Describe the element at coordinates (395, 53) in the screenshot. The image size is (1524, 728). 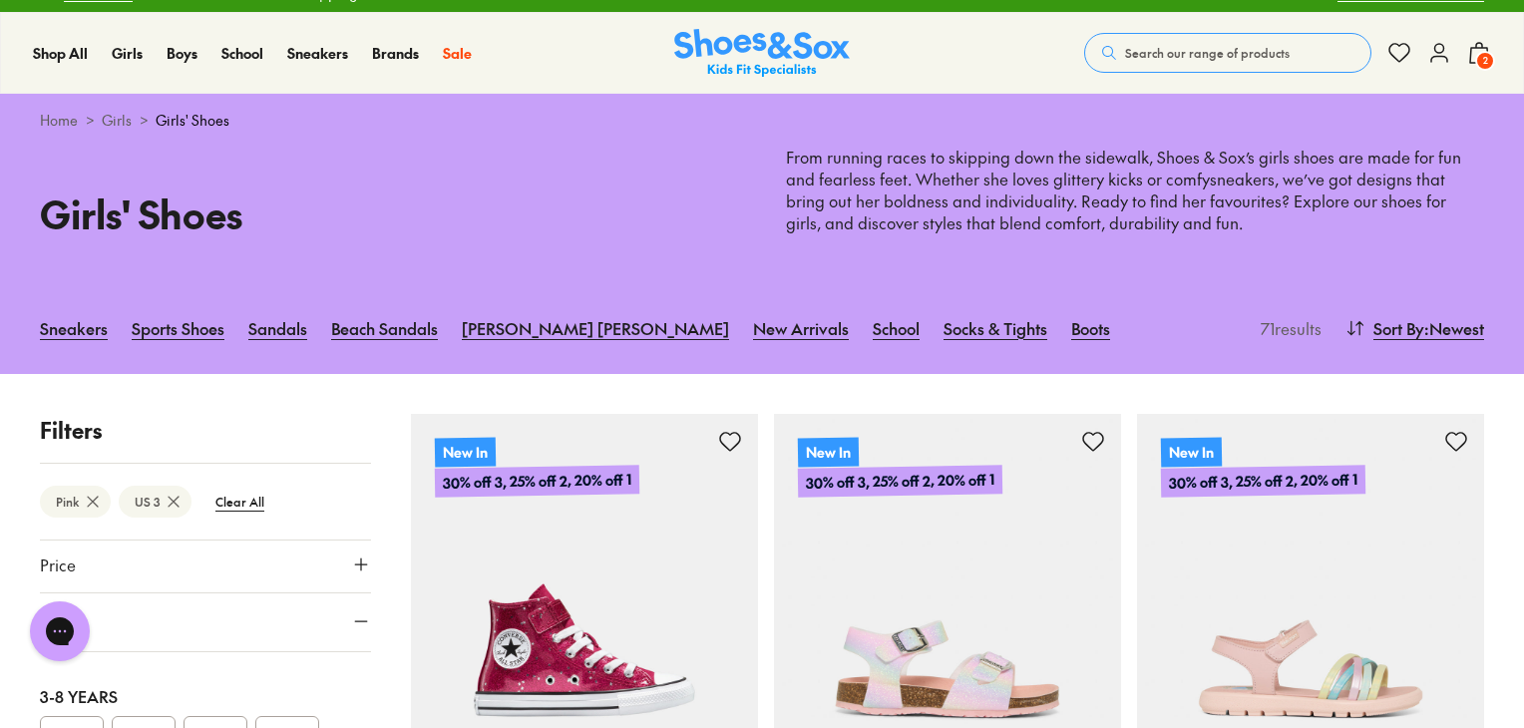
I see `a: Brands` at that location.